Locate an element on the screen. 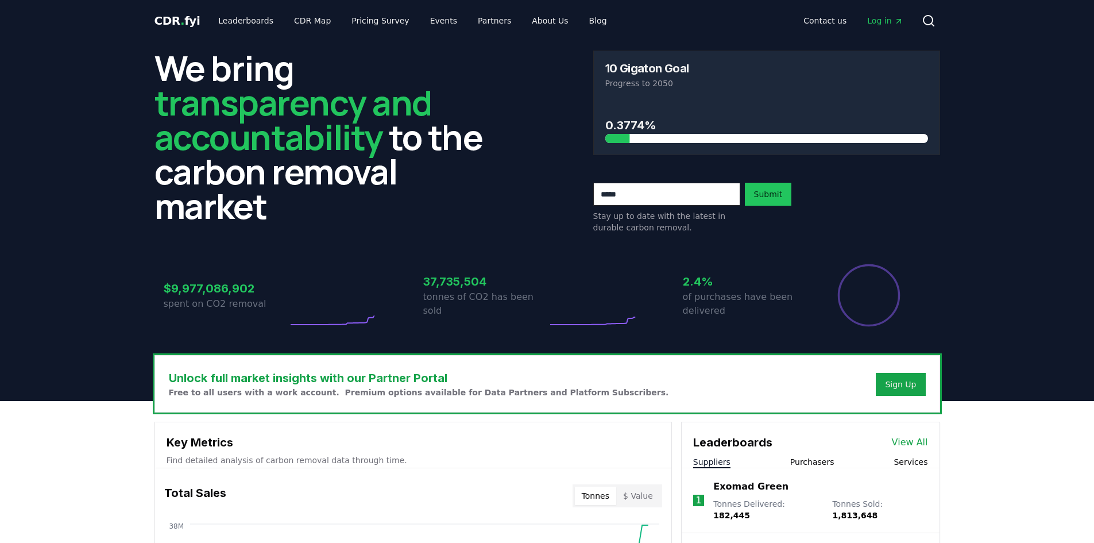 Image resolution: width=1094 pixels, height=543 pixels. h3: Leaderboards is located at coordinates (733, 442).